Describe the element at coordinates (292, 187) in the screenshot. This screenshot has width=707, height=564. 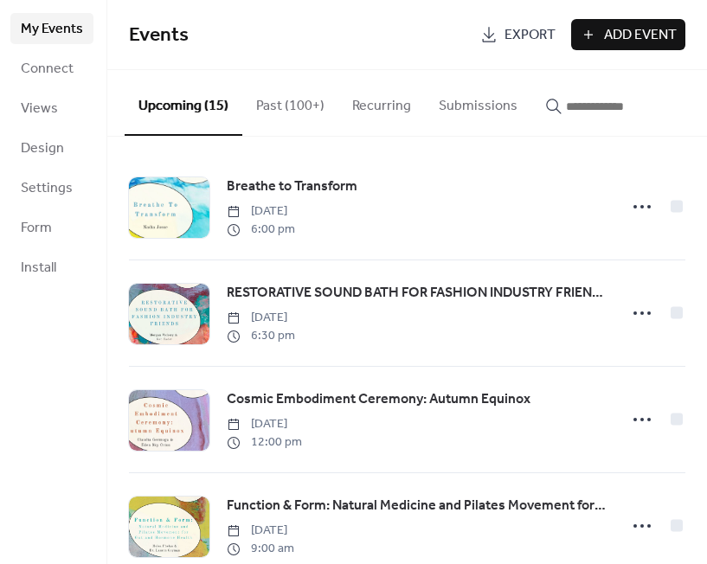
I see `a: Breathe to Transform` at that location.